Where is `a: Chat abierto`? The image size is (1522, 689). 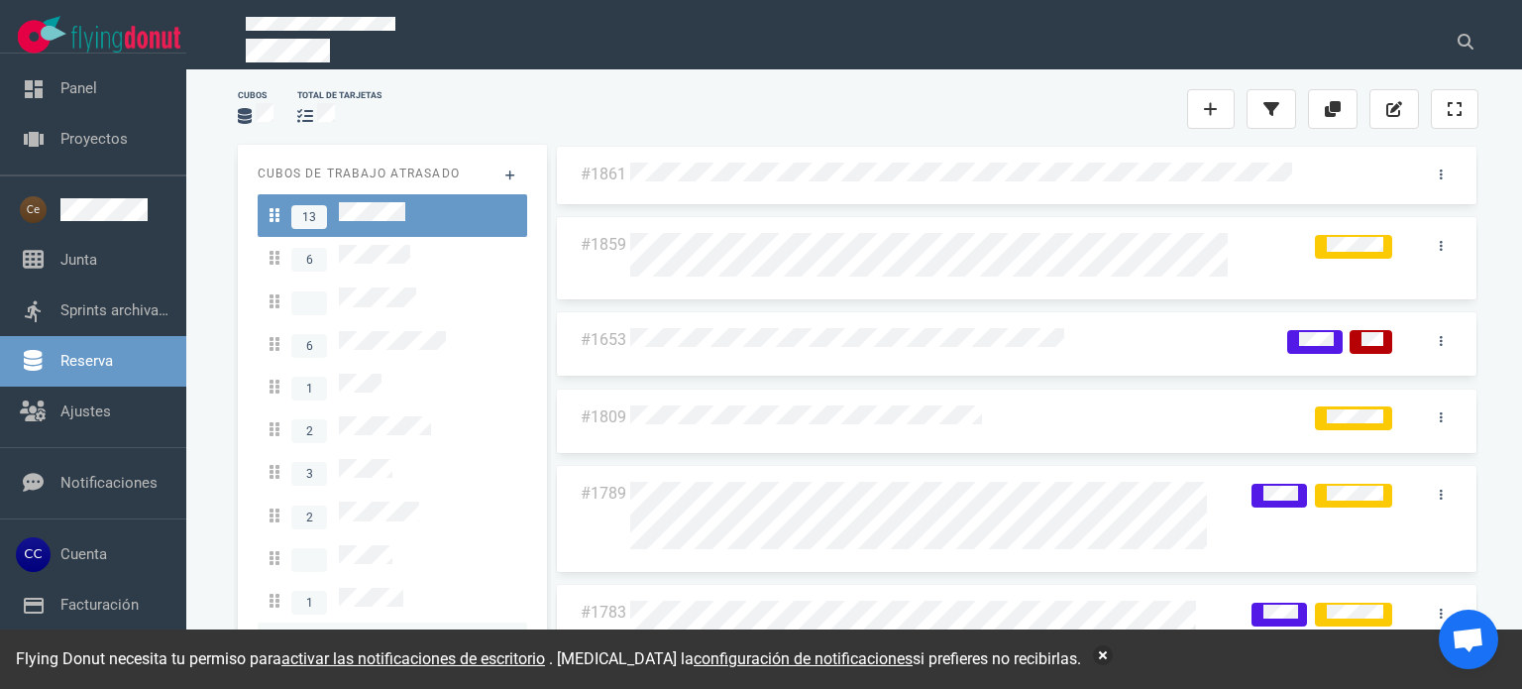 a: Chat abierto is located at coordinates (1469, 639).